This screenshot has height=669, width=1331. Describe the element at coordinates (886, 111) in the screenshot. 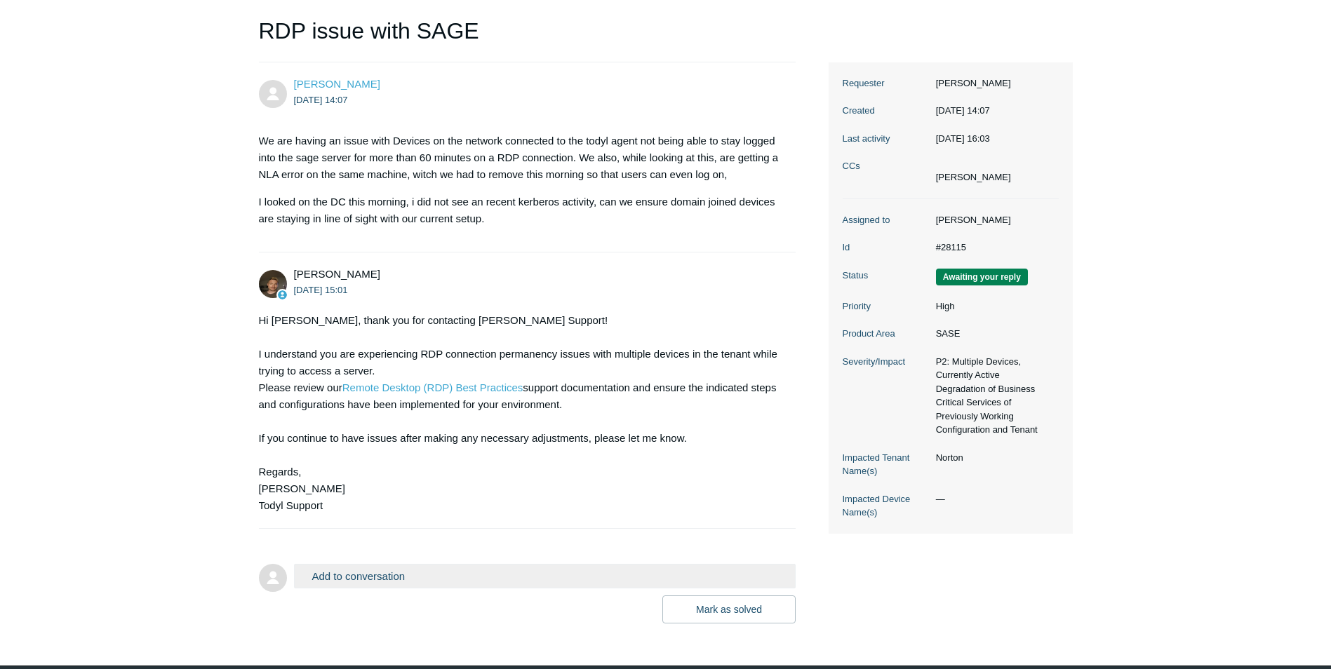

I see `dt: Created` at that location.